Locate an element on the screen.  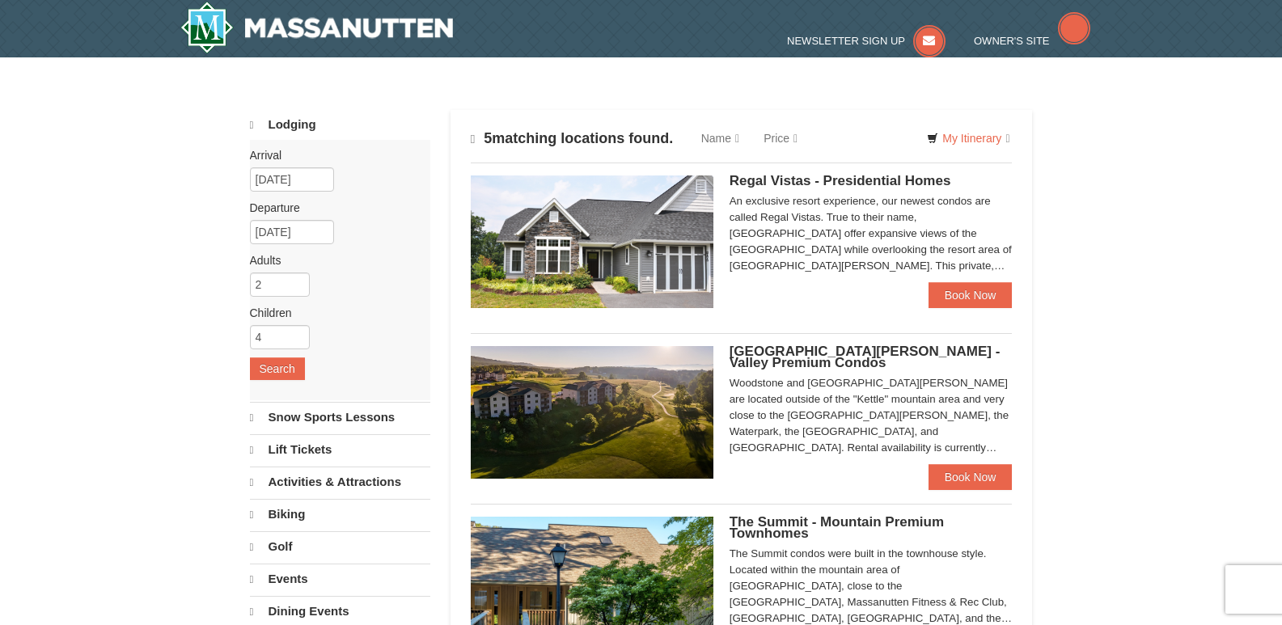
label: Departure is located at coordinates (334, 208).